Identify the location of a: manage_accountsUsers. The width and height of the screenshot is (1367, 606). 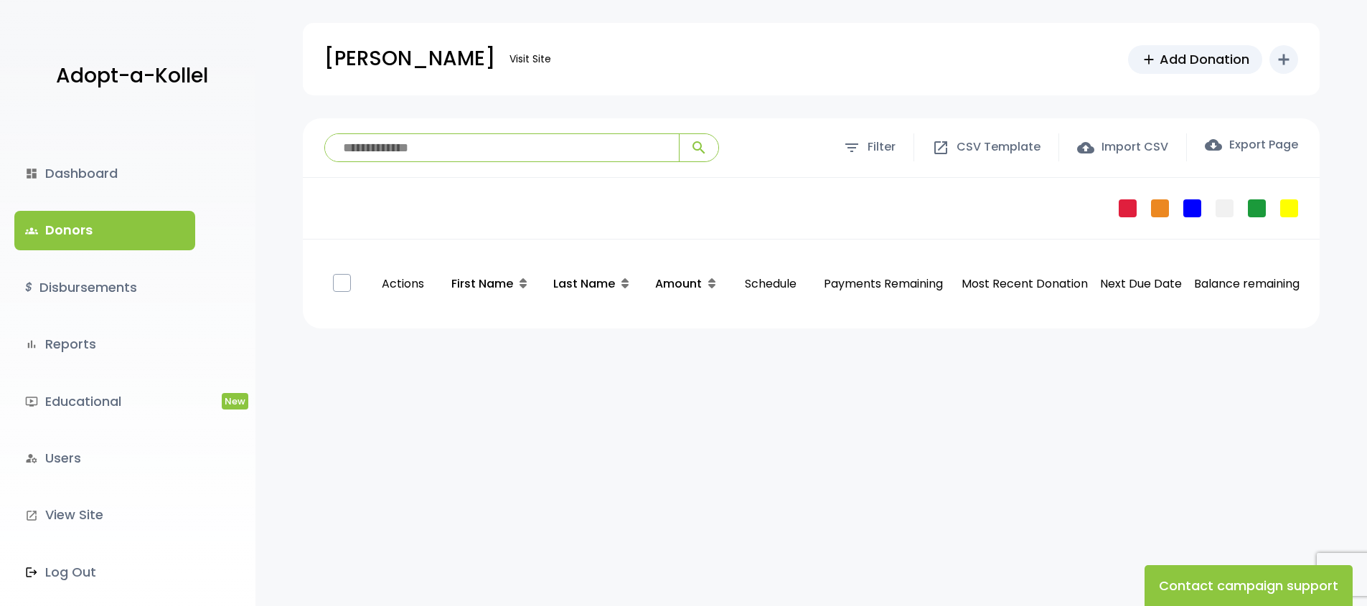
(105, 458).